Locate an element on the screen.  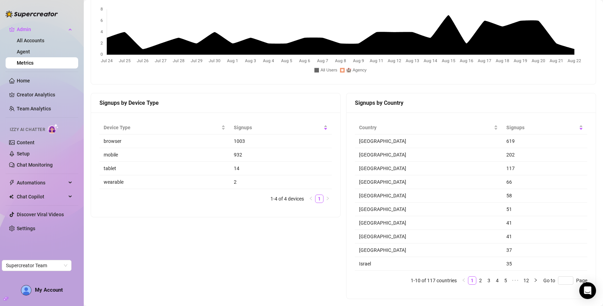
span: Izzy AI Chatter is located at coordinates (27, 130).